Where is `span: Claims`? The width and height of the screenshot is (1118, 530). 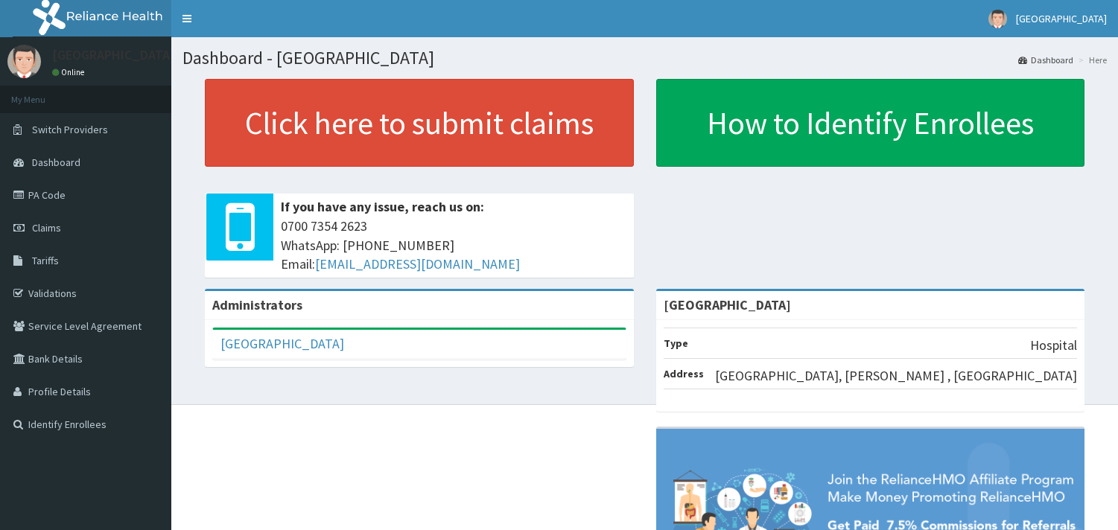 span: Claims is located at coordinates (46, 228).